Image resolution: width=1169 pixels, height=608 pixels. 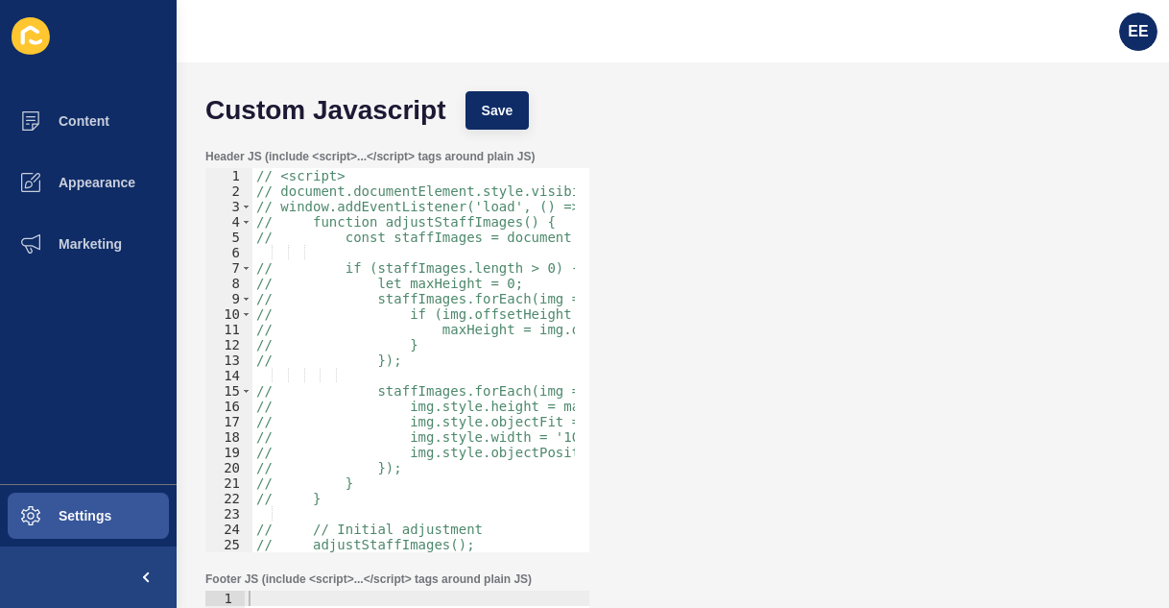 What do you see at coordinates (229, 483) in the screenshot?
I see `div: 21` at bounding box center [229, 483].